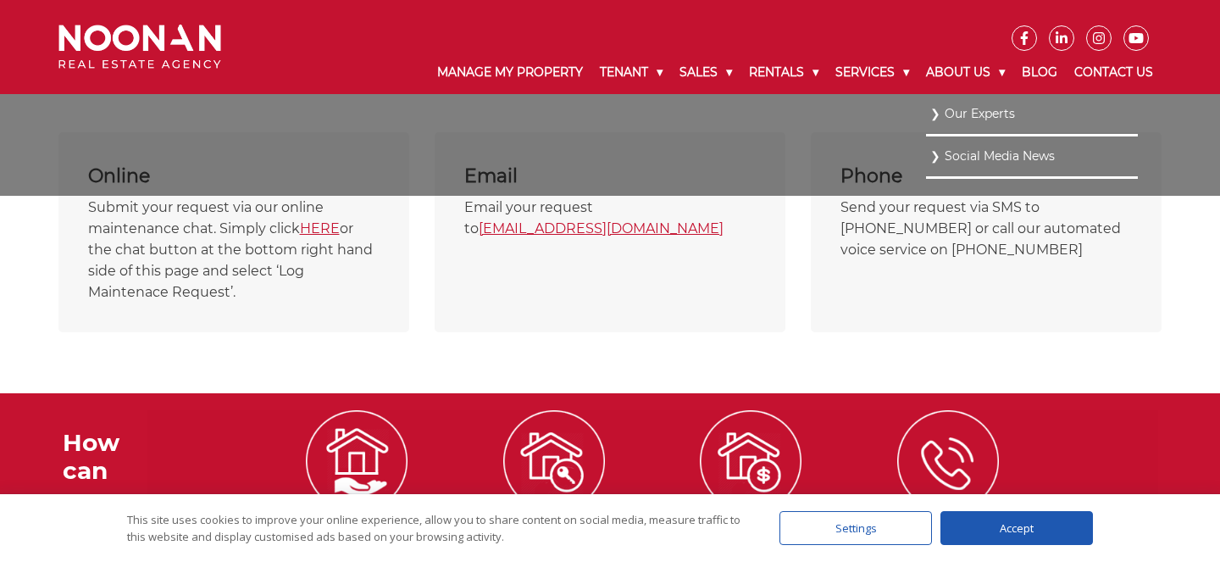 The width and height of the screenshot is (1220, 562). What do you see at coordinates (855, 528) in the screenshot?
I see `div: Settings` at bounding box center [855, 528].